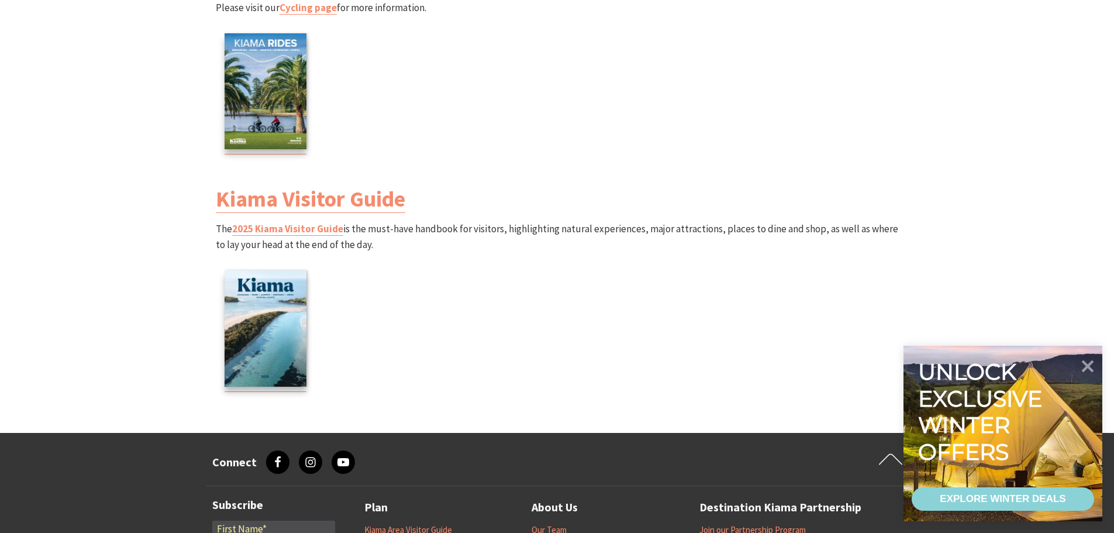 The width and height of the screenshot is (1114, 533). Describe the element at coordinates (1003, 499) in the screenshot. I see `a: EXPLORE WINTER DEALS` at that location.